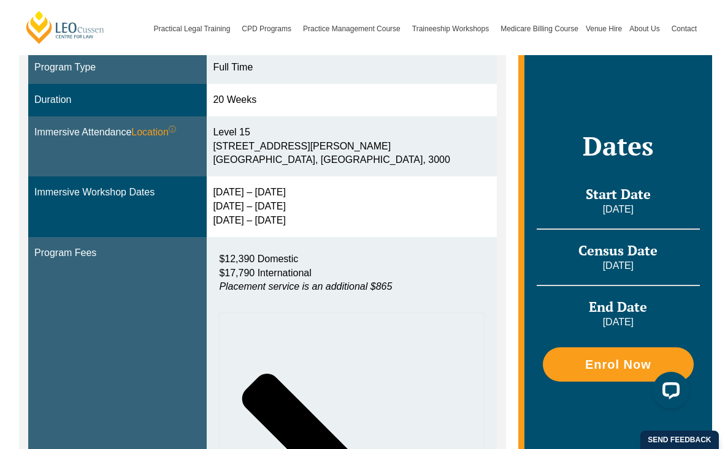 The height and width of the screenshot is (449, 725). What do you see at coordinates (646, 29) in the screenshot?
I see `a: About Us` at bounding box center [646, 29].